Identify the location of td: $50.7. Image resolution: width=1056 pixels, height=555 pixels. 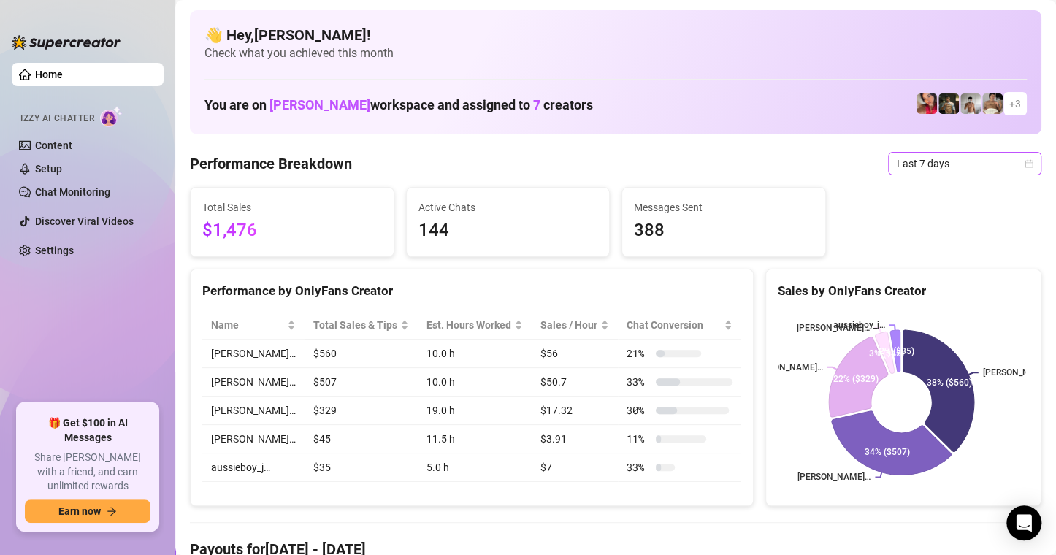
(575, 382).